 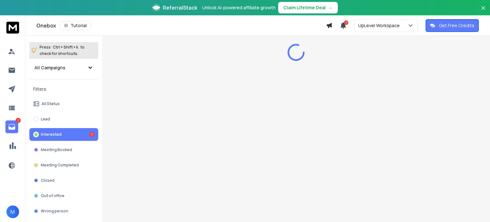 I want to click on button: Tutorial, so click(x=75, y=25).